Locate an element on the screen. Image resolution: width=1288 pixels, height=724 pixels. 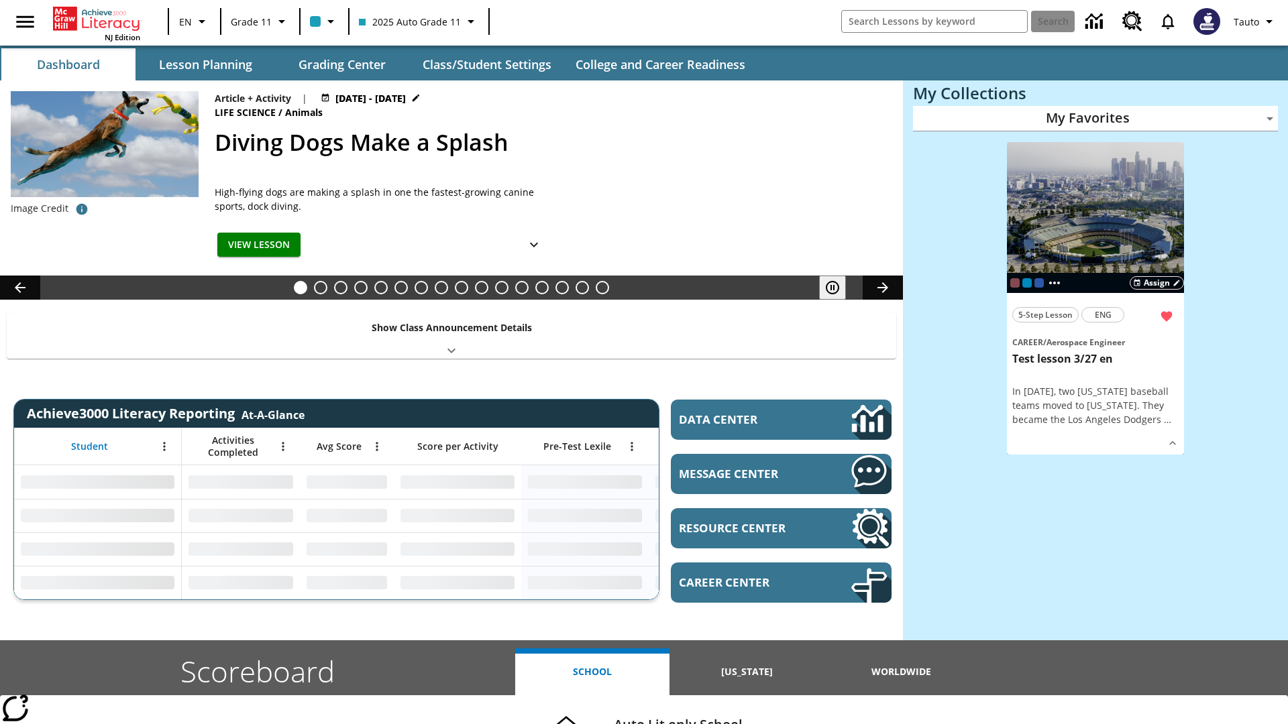
span: Animals is located at coordinates (305, 113).